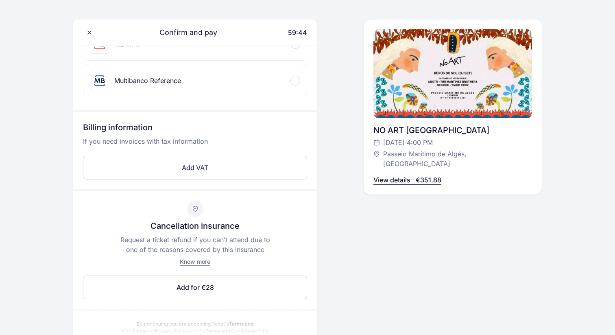  I want to click on p: Request a ticket refund if you can’t attend due to one of the reasons covered by this insurance, so click(195, 244).